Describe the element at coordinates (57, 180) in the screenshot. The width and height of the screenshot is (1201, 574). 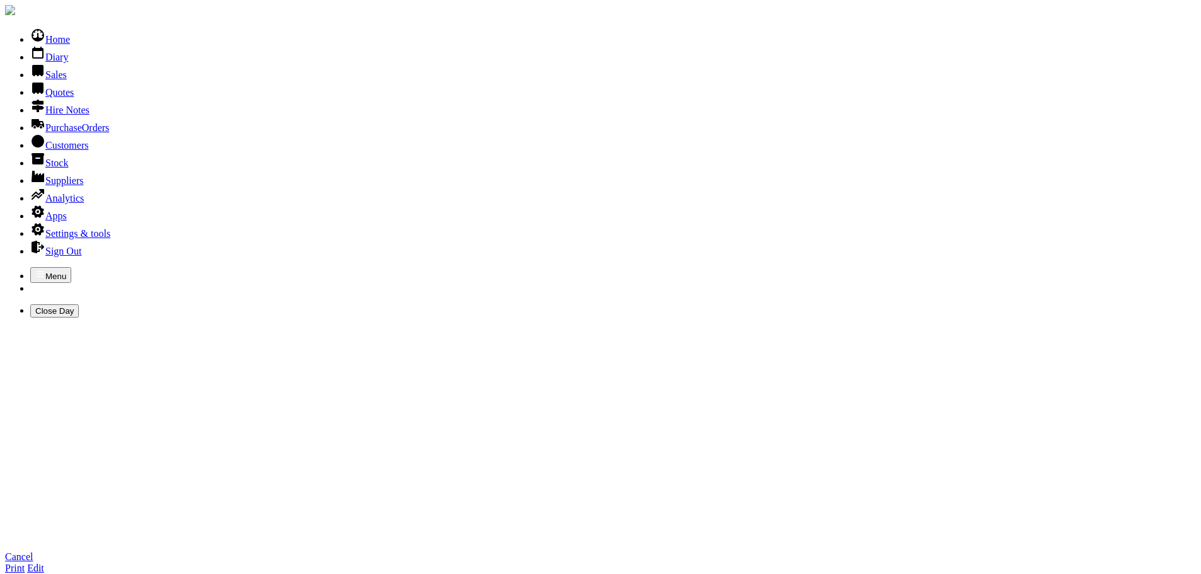
I see `a: Suppliers` at that location.